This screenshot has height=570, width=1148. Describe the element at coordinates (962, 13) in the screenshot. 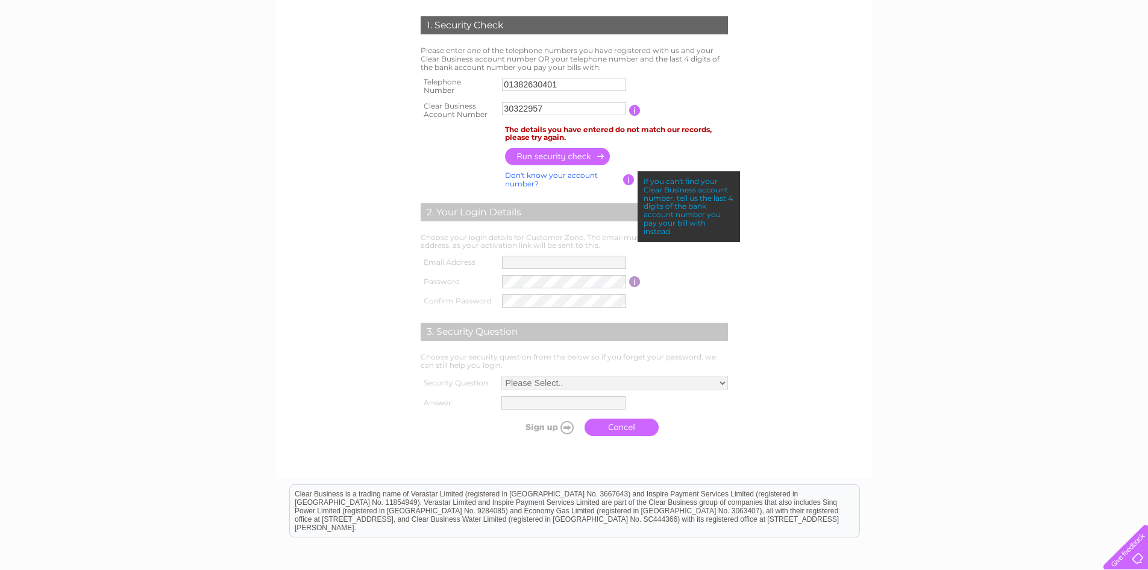

I see `span: 0333 014 3131` at that location.